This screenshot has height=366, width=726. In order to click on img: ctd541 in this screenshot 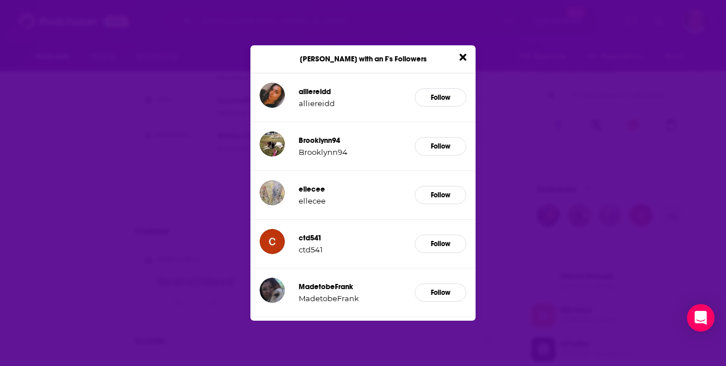, I will do `click(272, 242)`.